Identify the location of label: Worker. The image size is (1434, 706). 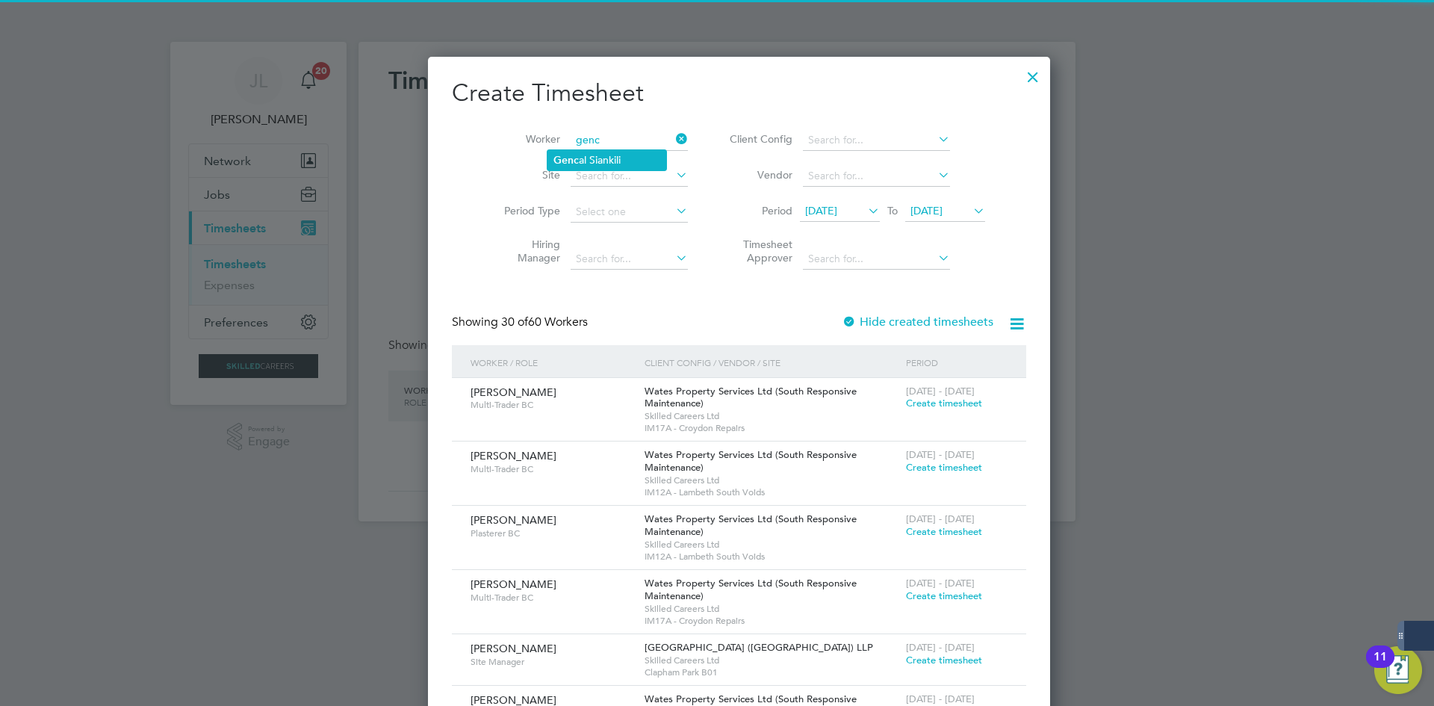
(526, 139).